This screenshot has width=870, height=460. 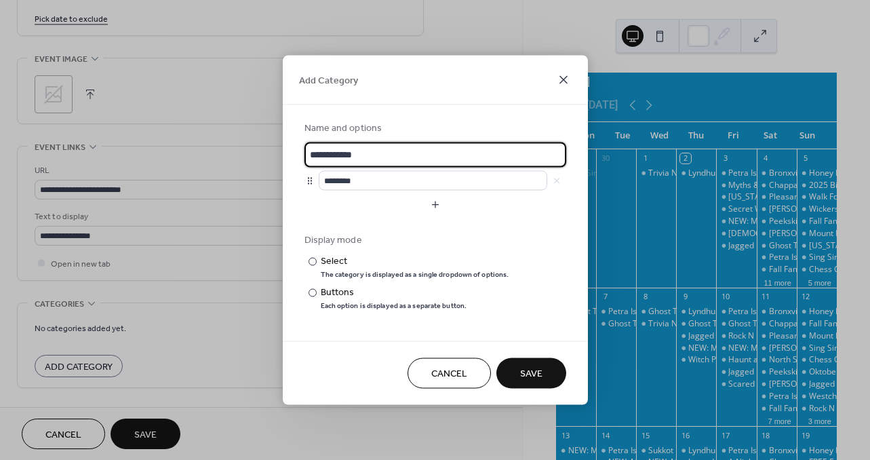 What do you see at coordinates (392, 292) in the screenshot?
I see `div: Buttons` at bounding box center [392, 292].